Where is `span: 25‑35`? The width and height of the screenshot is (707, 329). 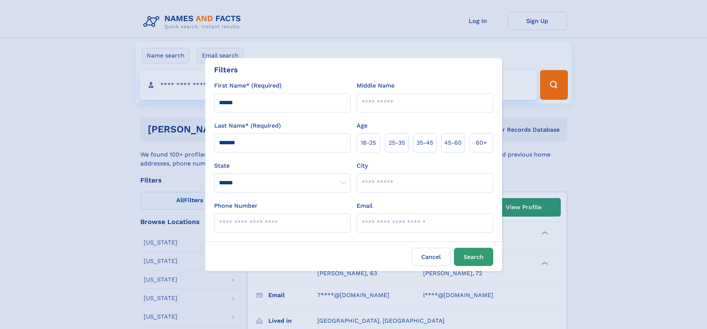 span: 25‑35 is located at coordinates (397, 143).